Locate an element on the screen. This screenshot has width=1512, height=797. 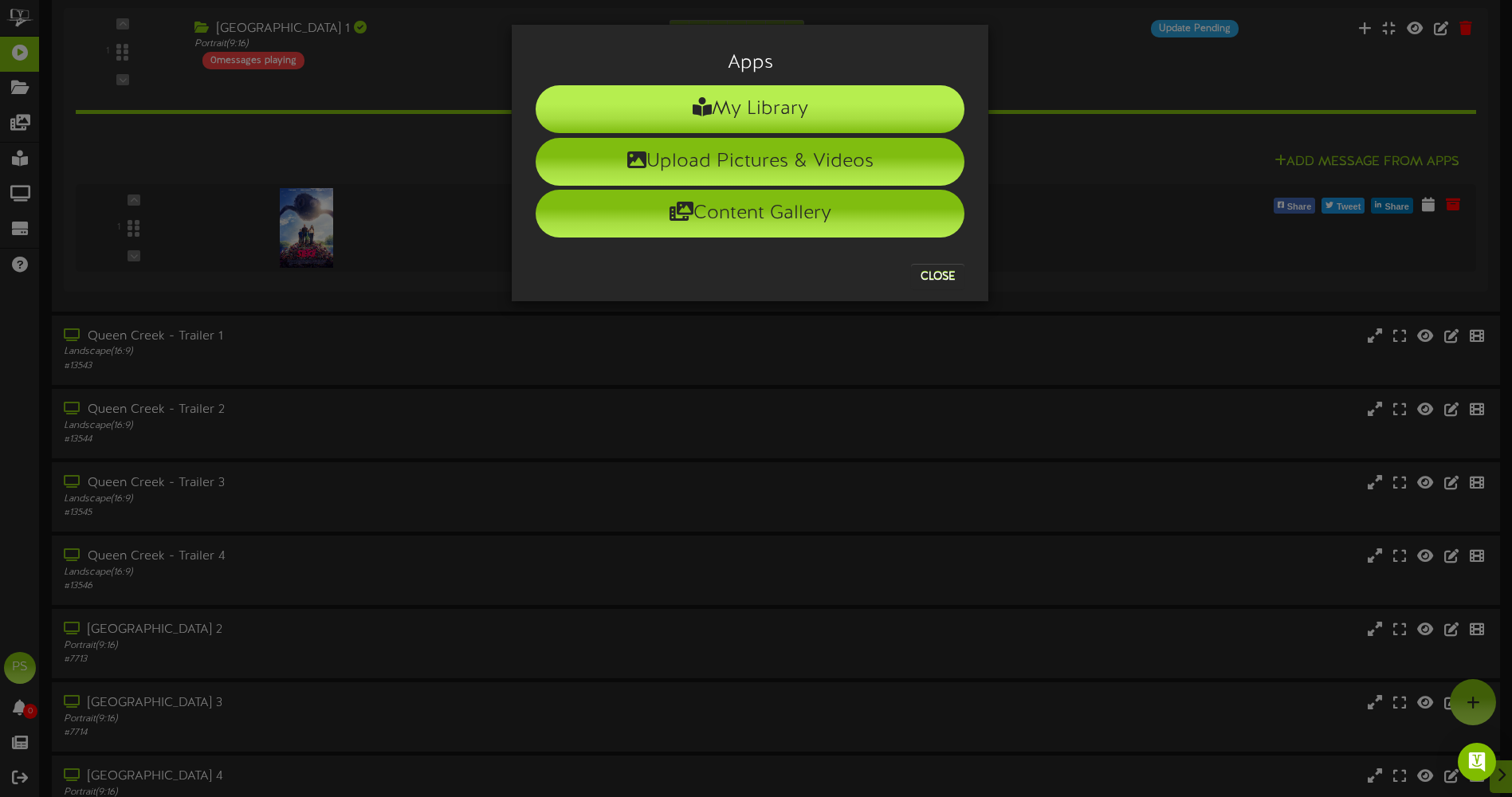
h3: Apps is located at coordinates (750, 63).